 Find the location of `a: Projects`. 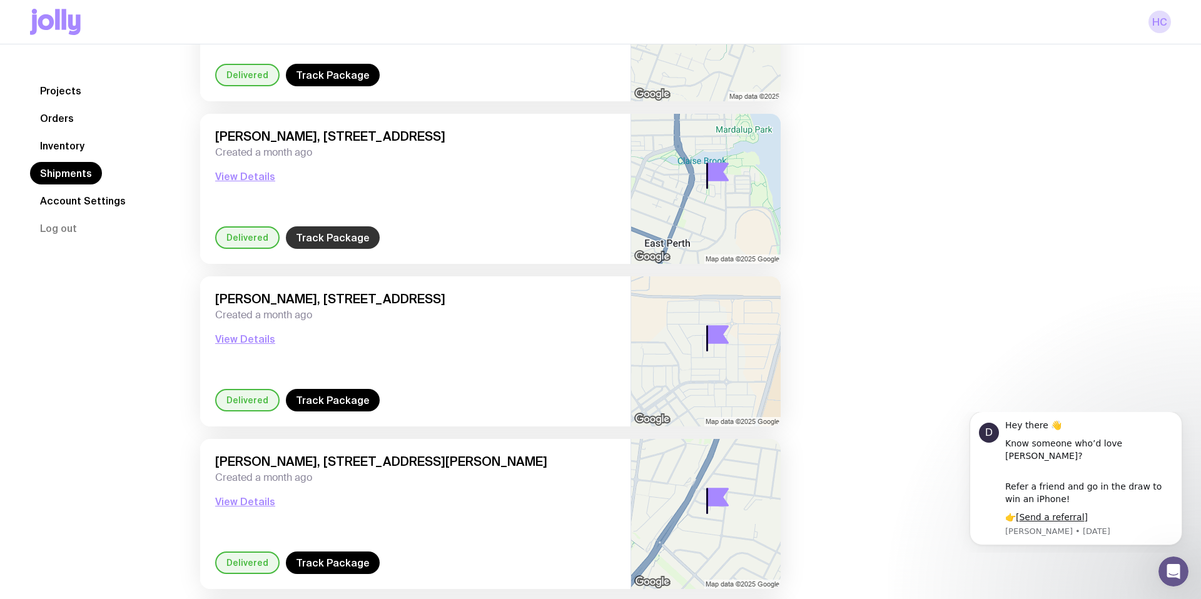

a: Projects is located at coordinates (61, 91).